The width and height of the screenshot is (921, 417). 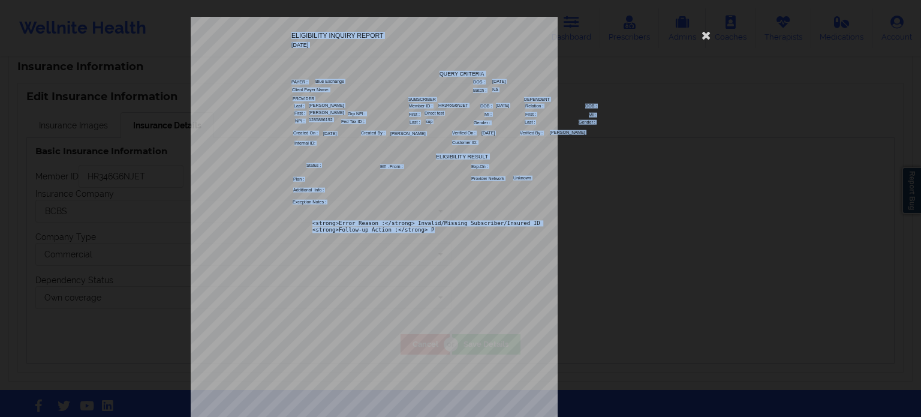 What do you see at coordinates (314, 165) in the screenshot?
I see `span: Status :` at bounding box center [314, 165].